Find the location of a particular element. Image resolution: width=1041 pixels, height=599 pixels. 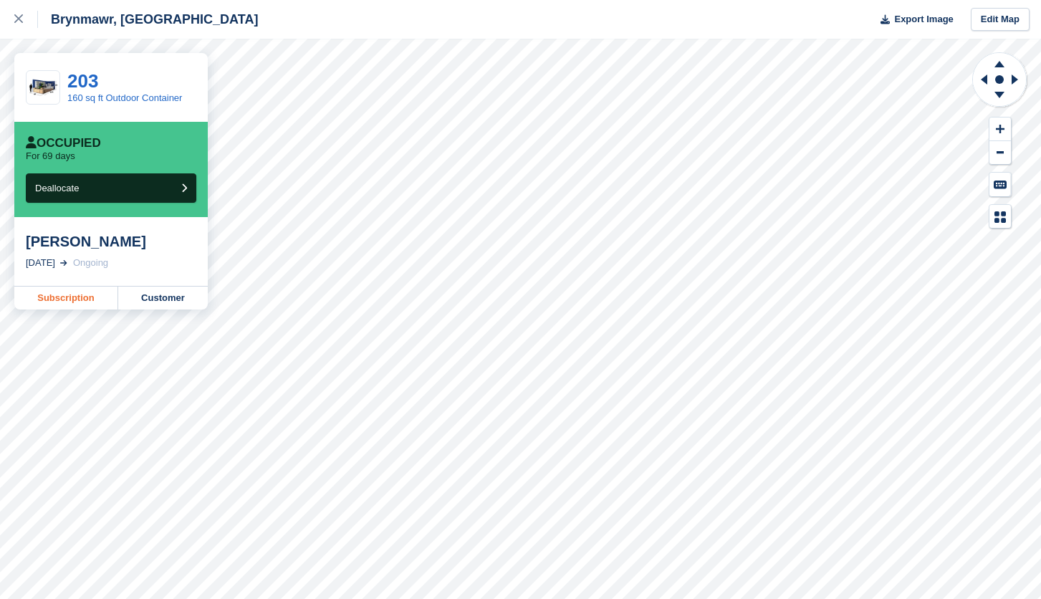

span: Deallocate is located at coordinates (57, 188).